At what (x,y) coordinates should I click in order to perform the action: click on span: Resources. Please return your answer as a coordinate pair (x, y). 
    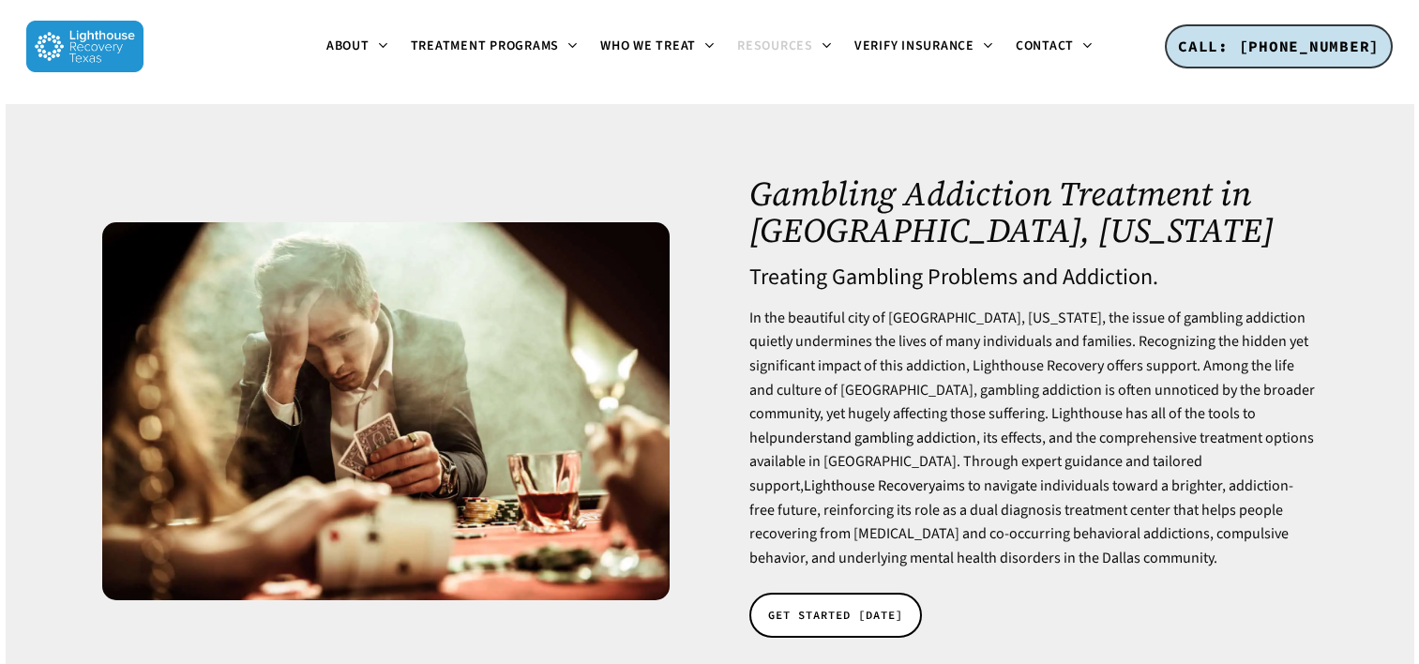
    Looking at the image, I should click on (775, 46).